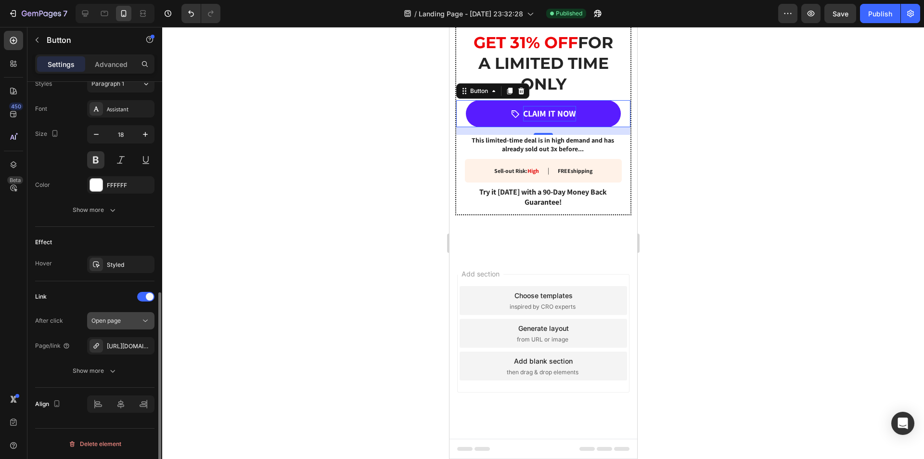 Image resolution: width=924 pixels, height=459 pixels. I want to click on div: Styled, so click(130, 265).